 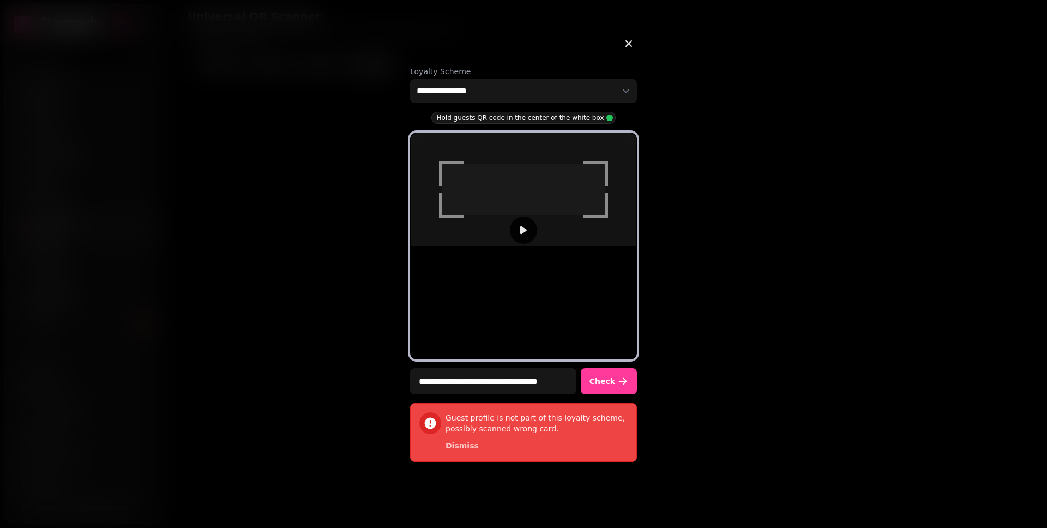 What do you see at coordinates (602, 381) in the screenshot?
I see `span: Check` at bounding box center [602, 381].